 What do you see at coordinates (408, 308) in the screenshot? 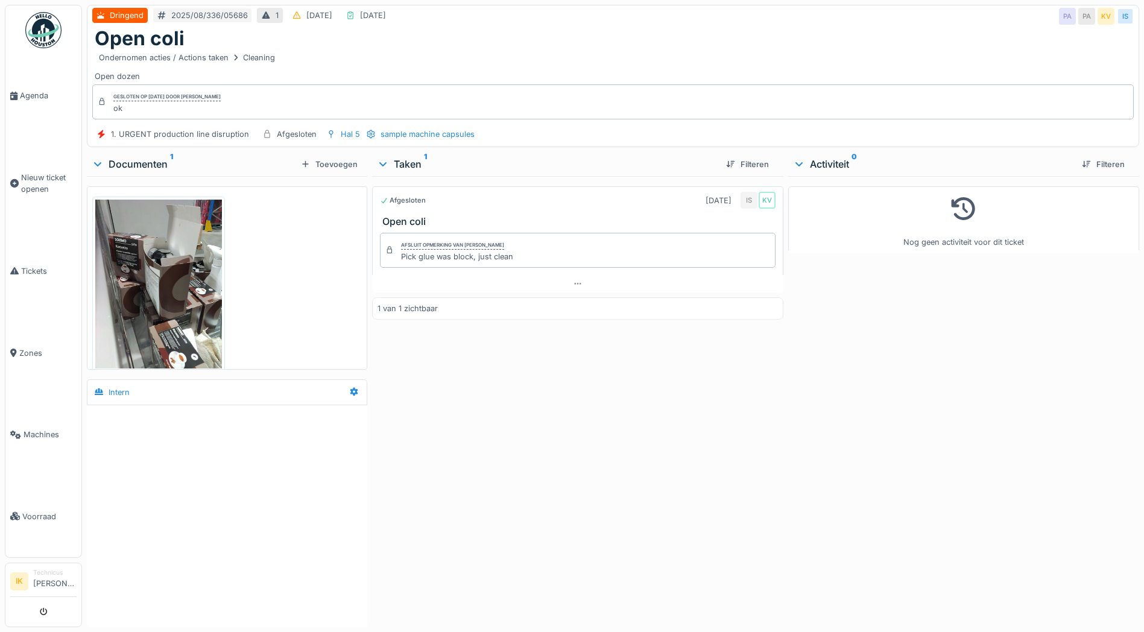
I see `div: 1 van 1 zichtbaar` at bounding box center [408, 308].